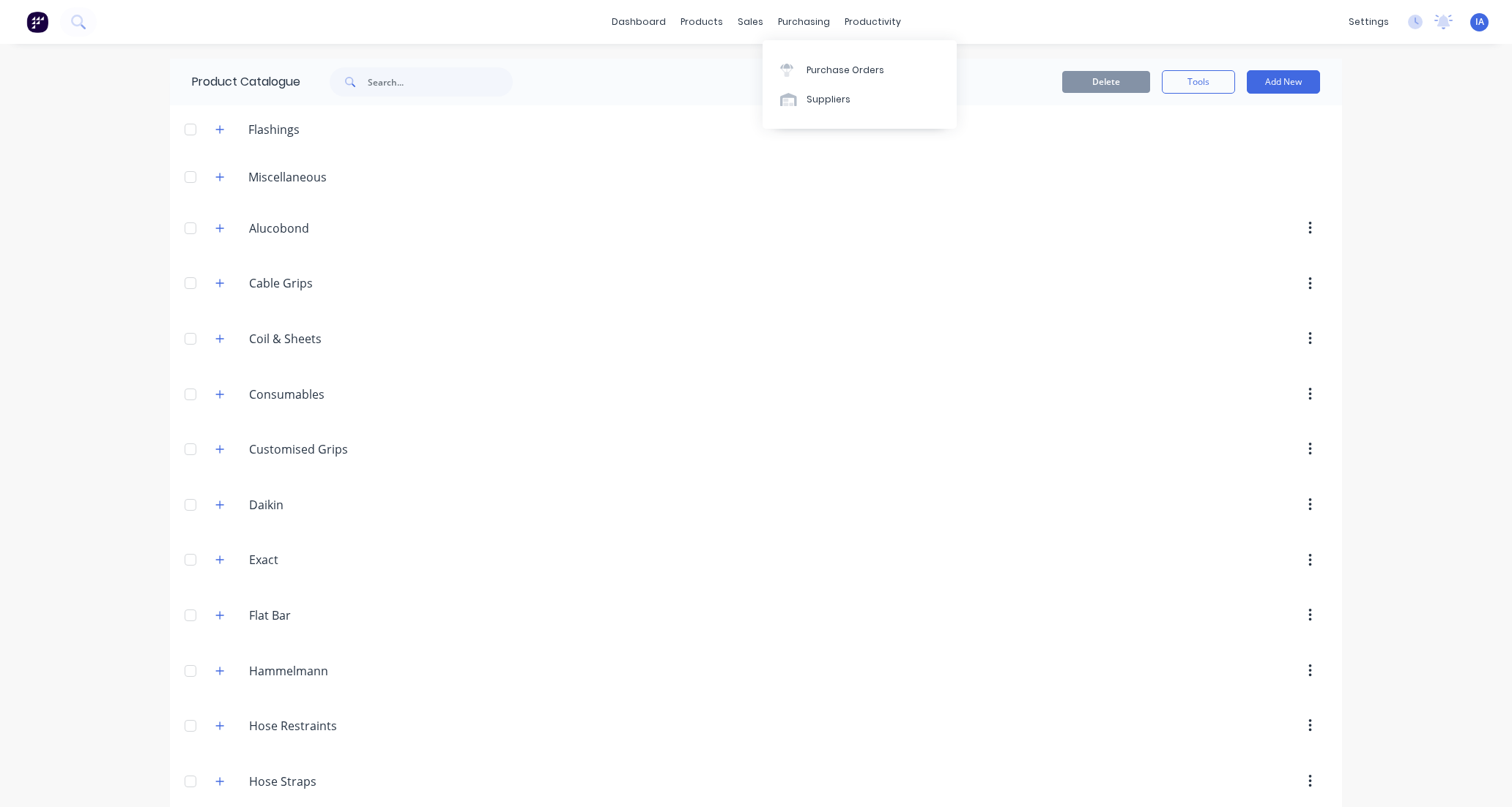  What do you see at coordinates (638, 22) in the screenshot?
I see `a: dashboard` at bounding box center [638, 22].